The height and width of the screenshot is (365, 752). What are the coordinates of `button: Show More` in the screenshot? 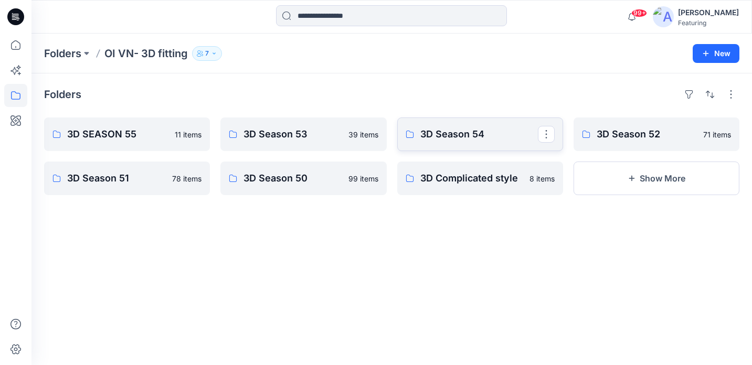 It's located at (656, 178).